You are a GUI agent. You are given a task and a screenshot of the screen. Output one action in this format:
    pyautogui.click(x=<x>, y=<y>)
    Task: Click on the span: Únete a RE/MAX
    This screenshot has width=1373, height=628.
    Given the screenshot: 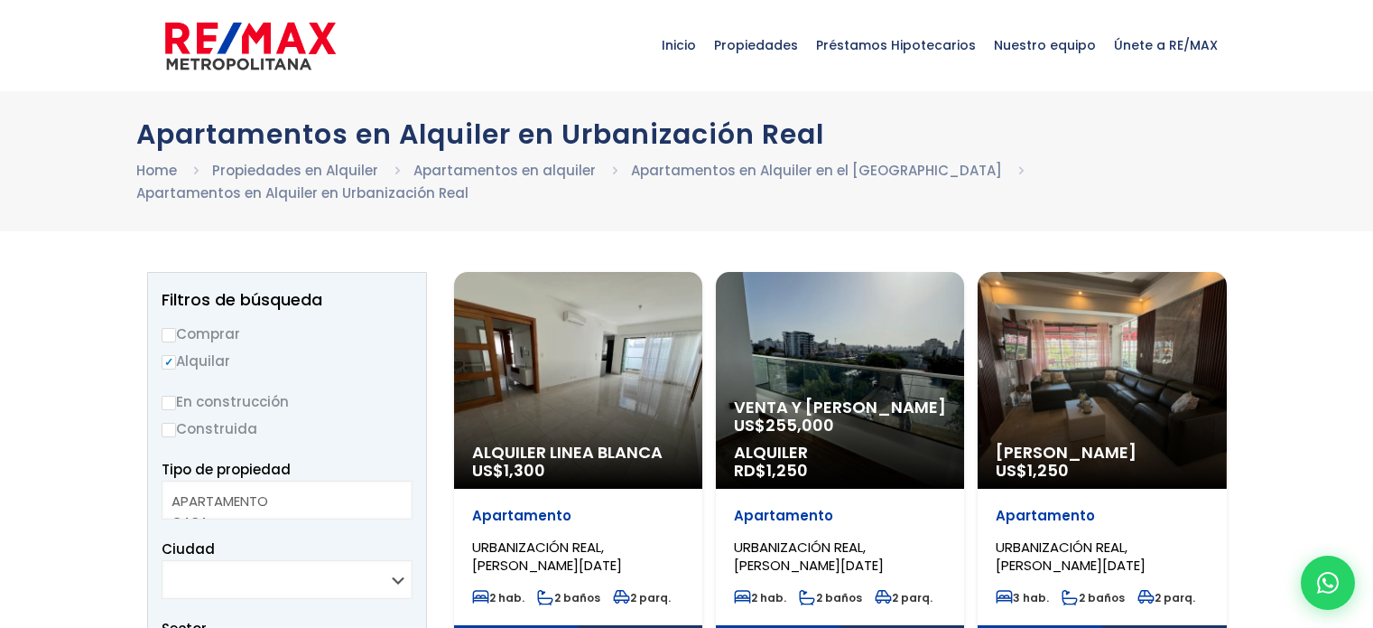 What is the action you would take?
    pyautogui.click(x=1166, y=45)
    